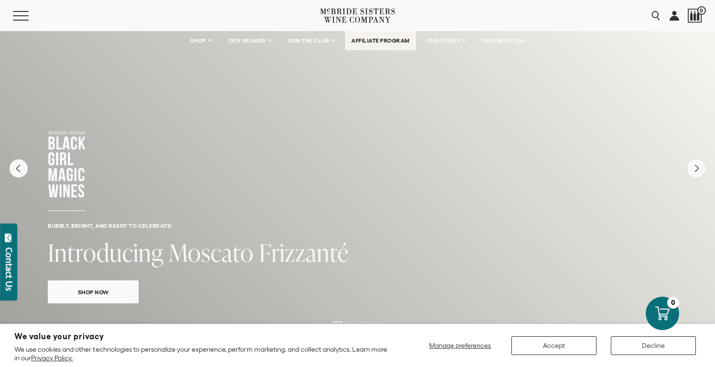 The image size is (715, 367). Describe the element at coordinates (202, 336) in the screenshot. I see `h2: We value your privacy` at that location.